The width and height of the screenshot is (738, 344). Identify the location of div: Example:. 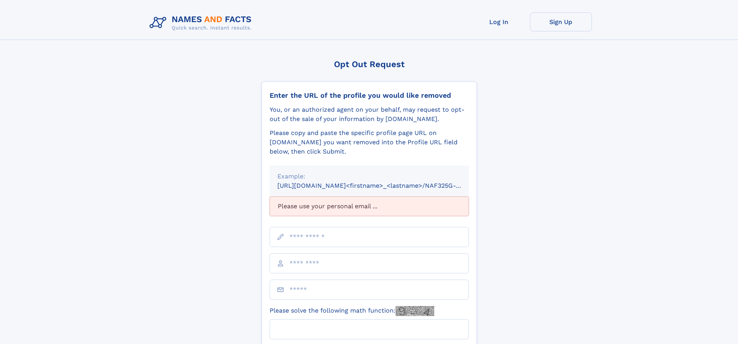
(369, 176).